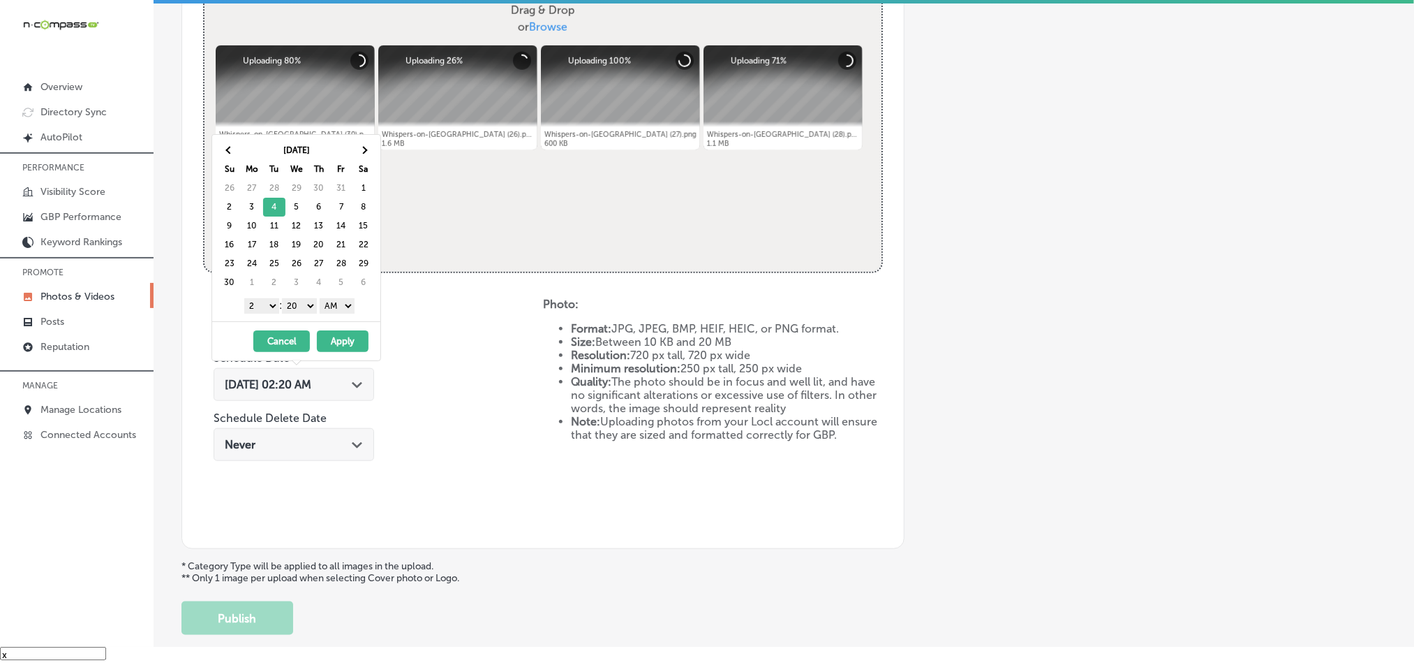 This screenshot has width=1414, height=663. I want to click on p: Visibility Score, so click(73, 191).